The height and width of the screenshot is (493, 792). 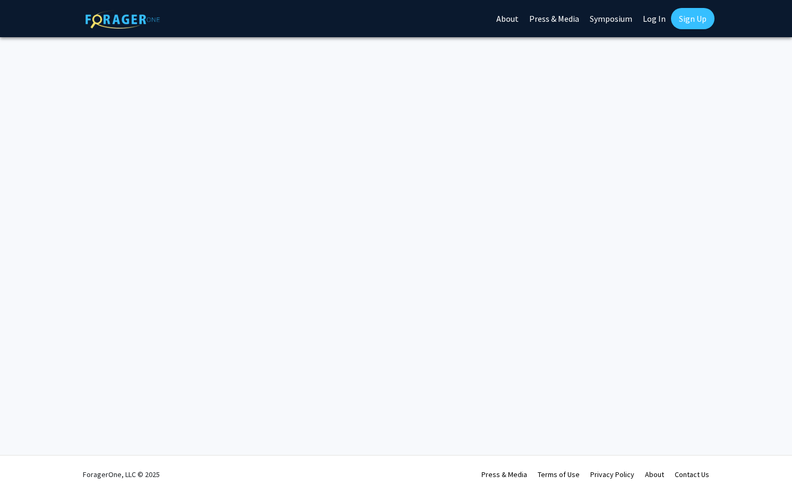 What do you see at coordinates (123, 19) in the screenshot?
I see `img: ForagerOne Logo` at bounding box center [123, 19].